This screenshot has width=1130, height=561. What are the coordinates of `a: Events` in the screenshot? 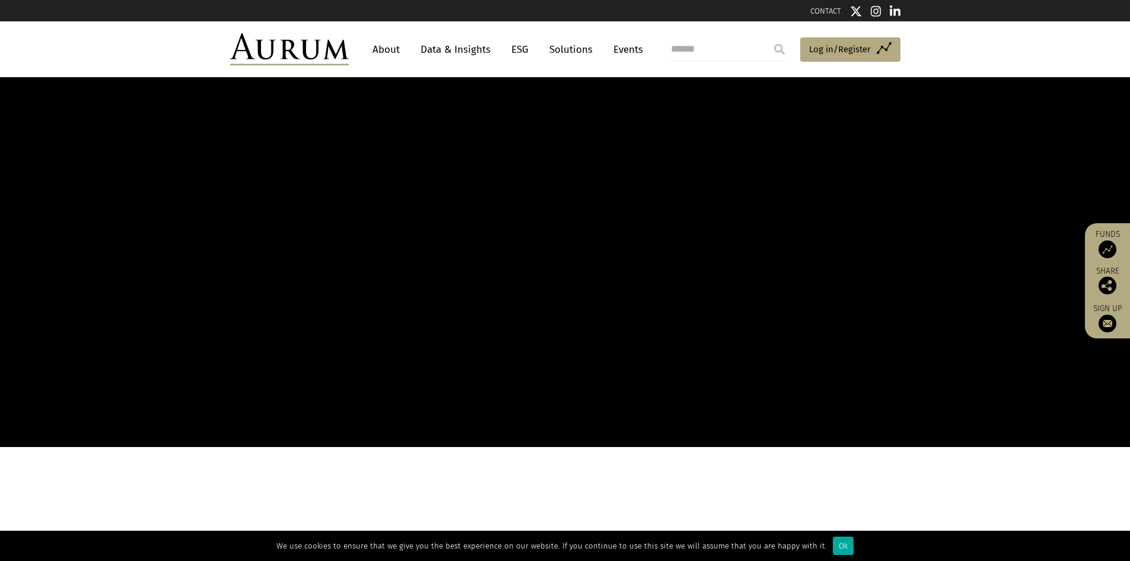 It's located at (625, 49).